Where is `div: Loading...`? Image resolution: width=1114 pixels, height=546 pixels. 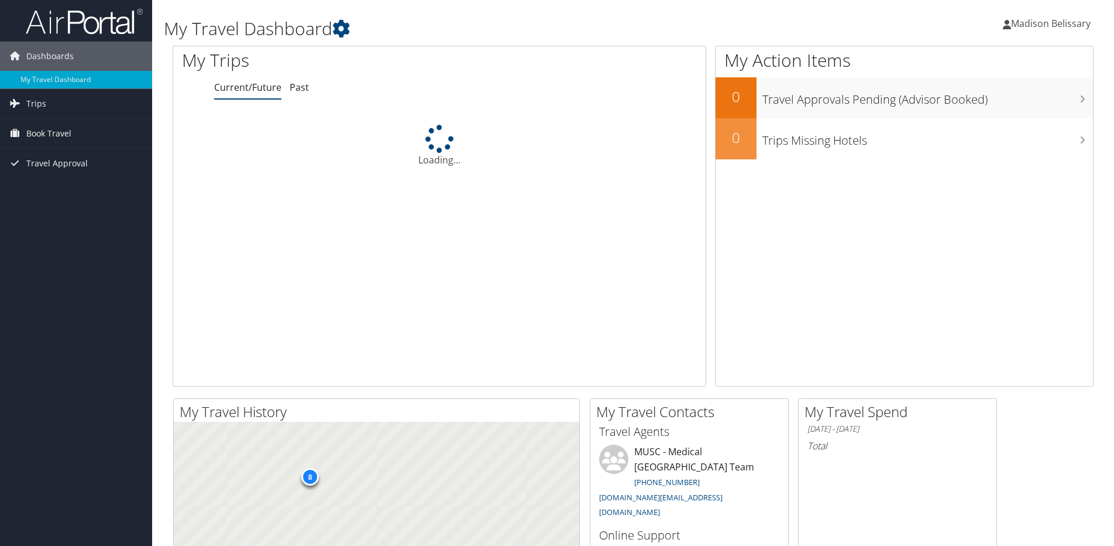
div: Loading... is located at coordinates (440, 146).